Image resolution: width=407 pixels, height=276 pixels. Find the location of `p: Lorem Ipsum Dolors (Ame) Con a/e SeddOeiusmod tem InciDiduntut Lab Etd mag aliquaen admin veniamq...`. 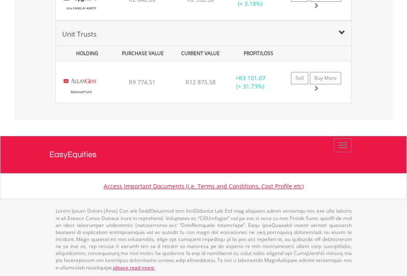

p: Lorem Ipsum Dolors (Ame) Con a/e SeddOeiusmod tem InciDiduntut Lab Etd mag aliquaen admin veniamq... is located at coordinates (204, 239).